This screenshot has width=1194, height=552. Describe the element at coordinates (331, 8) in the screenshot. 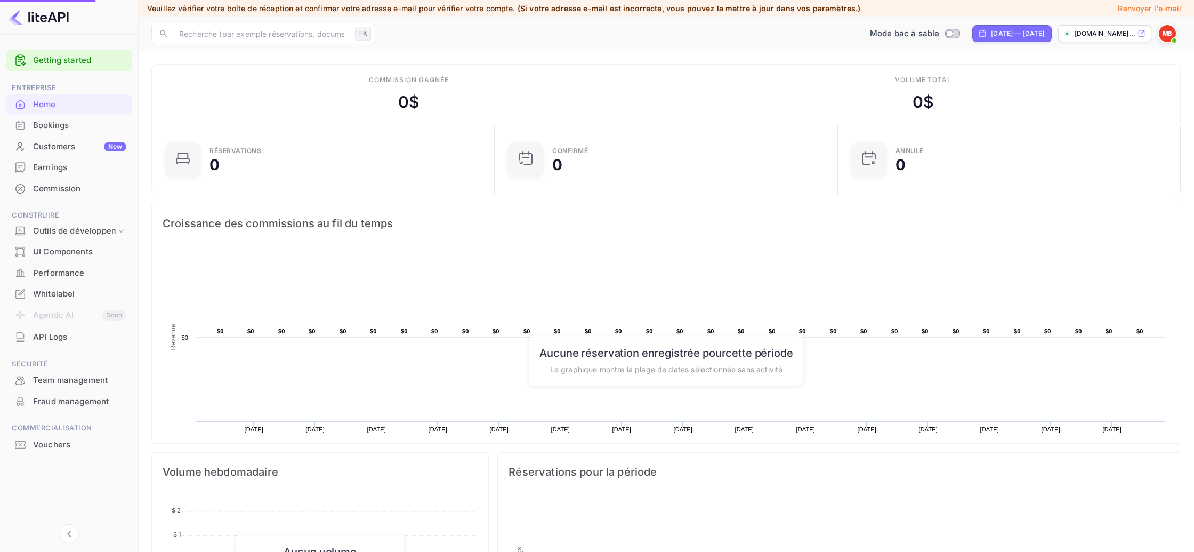

I see `font: Veuillez vérifier votre boîte de réception et confirmer votre adresse e-mail pour vérifier votre ...` at that location.